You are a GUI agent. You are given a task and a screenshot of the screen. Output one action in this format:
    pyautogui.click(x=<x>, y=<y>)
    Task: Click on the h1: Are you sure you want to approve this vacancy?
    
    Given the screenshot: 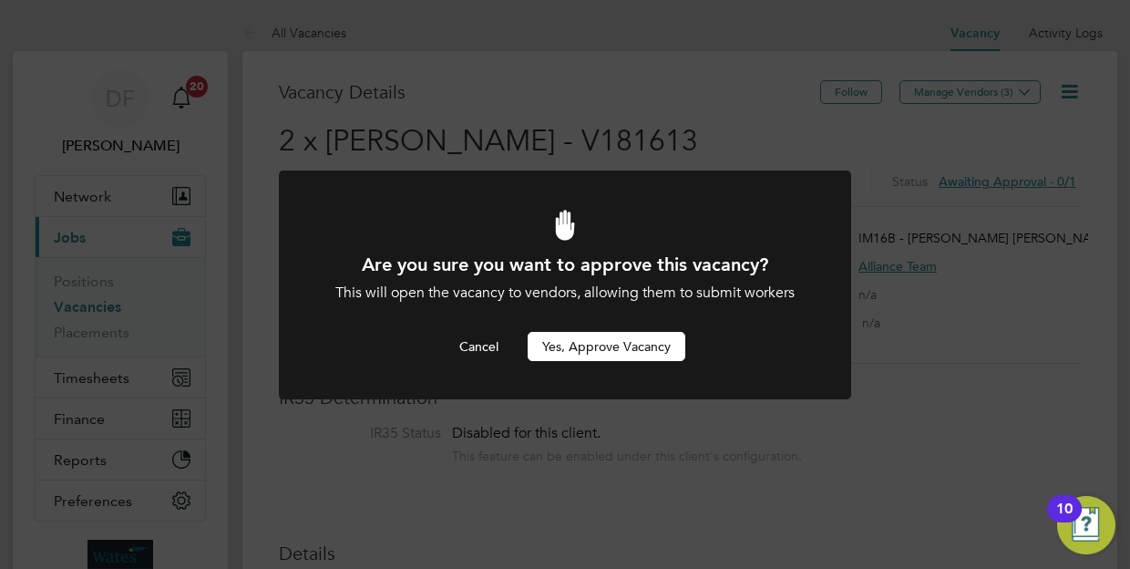 What is the action you would take?
    pyautogui.click(x=565, y=264)
    